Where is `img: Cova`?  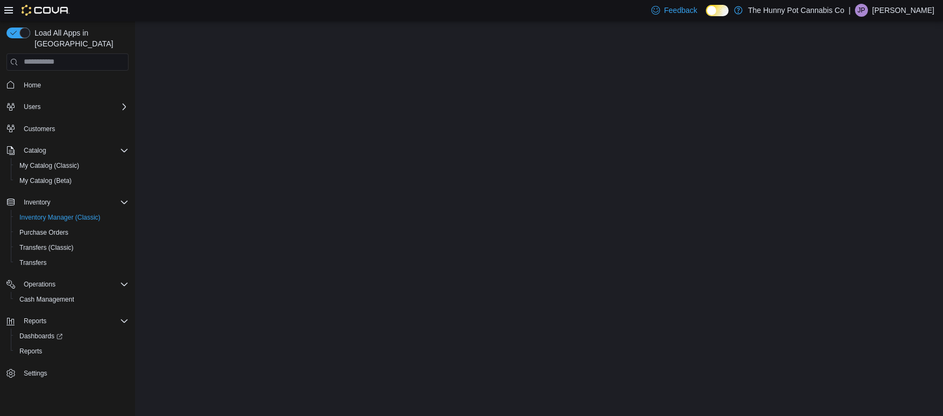 img: Cova is located at coordinates (45, 10).